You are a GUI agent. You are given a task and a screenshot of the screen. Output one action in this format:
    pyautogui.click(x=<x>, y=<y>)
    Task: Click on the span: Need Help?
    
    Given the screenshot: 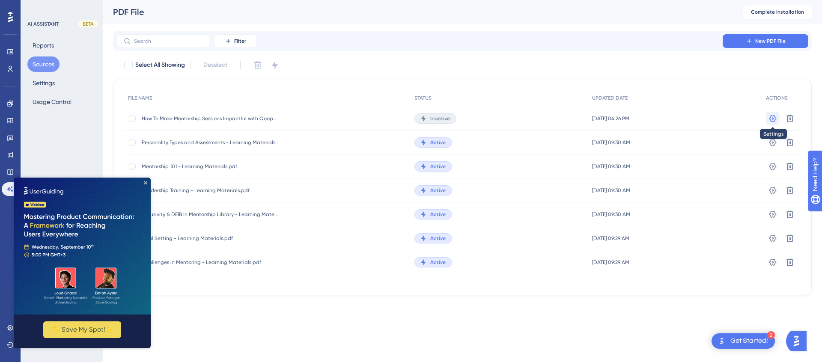 What is the action you would take?
    pyautogui.click(x=37, y=7)
    